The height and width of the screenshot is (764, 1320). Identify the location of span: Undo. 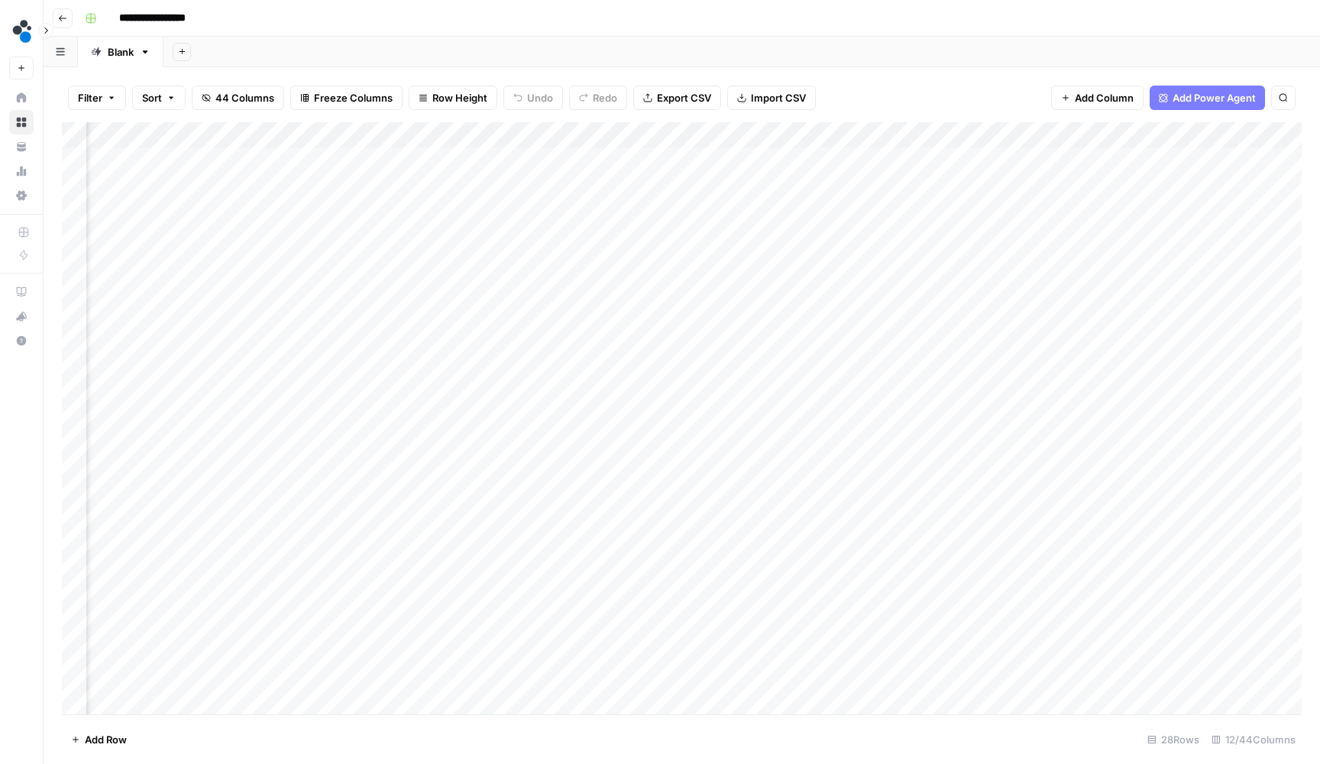
(540, 98).